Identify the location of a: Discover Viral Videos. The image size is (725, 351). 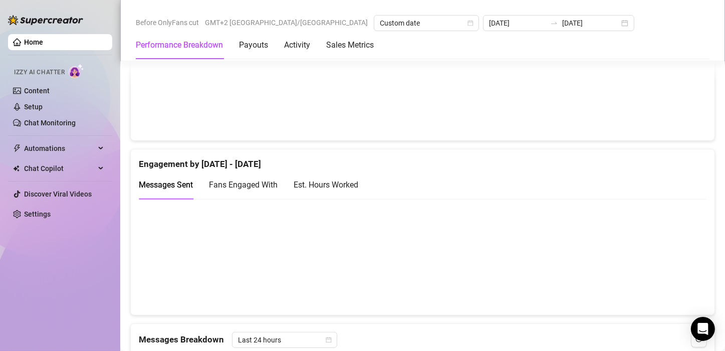
(58, 194).